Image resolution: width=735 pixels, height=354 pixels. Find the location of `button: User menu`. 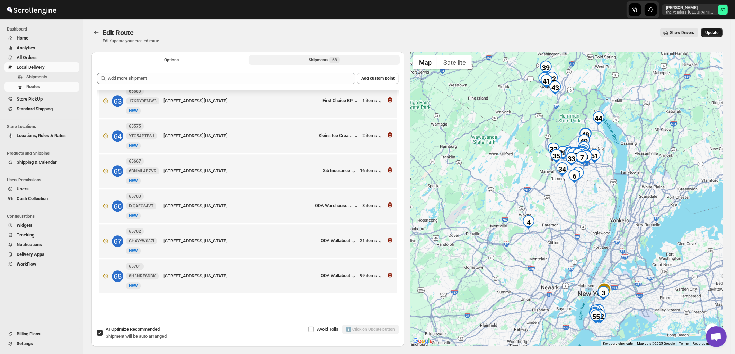

button: User menu is located at coordinates (696, 10).